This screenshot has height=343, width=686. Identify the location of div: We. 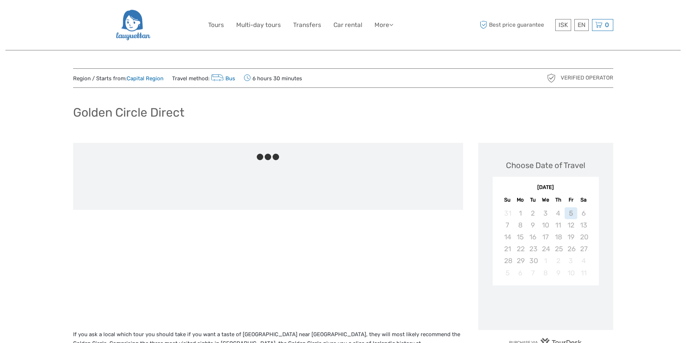
(546, 200).